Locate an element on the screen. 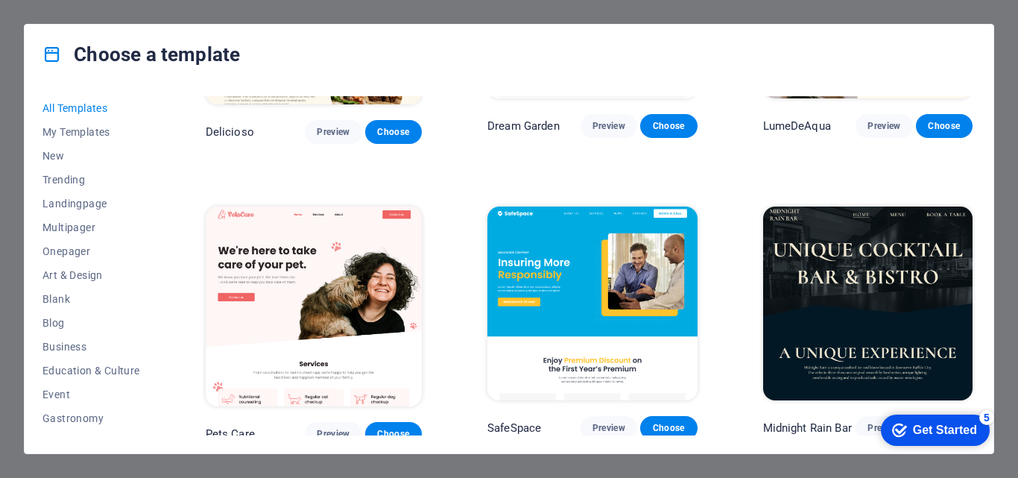  div: 5 is located at coordinates (114, 10).